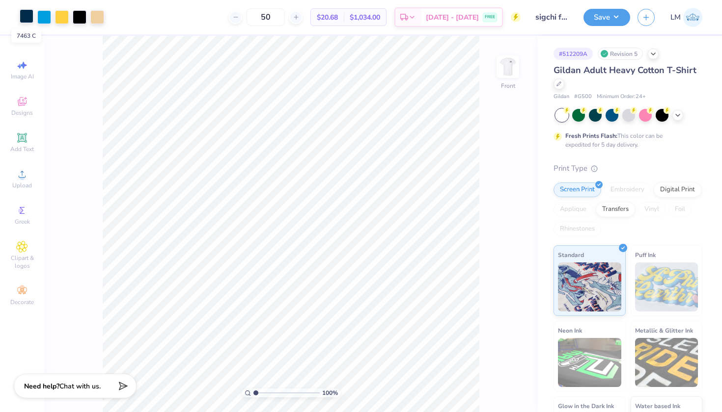  What do you see at coordinates (573, 210) in the screenshot?
I see `div: Applique` at bounding box center [573, 210].